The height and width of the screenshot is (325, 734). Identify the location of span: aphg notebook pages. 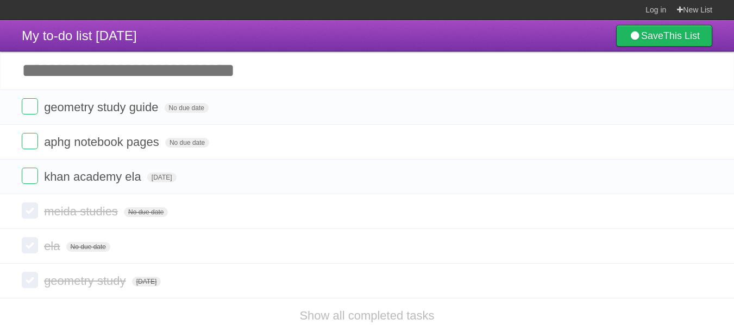
(103, 142).